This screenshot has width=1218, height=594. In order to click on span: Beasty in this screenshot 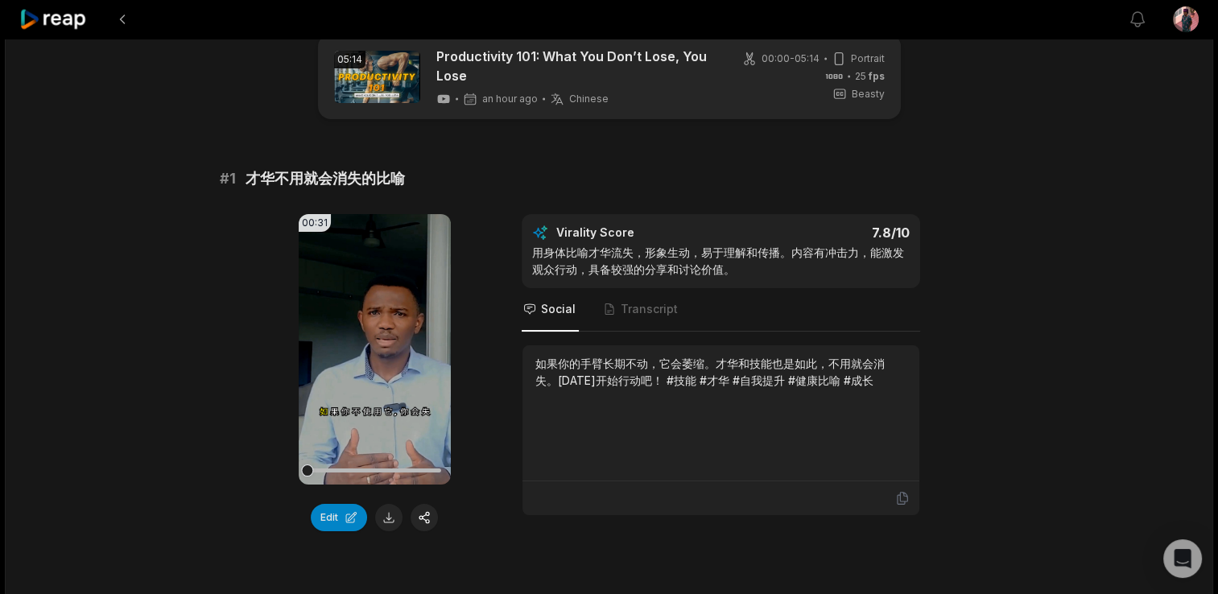, I will do `click(868, 94)`.